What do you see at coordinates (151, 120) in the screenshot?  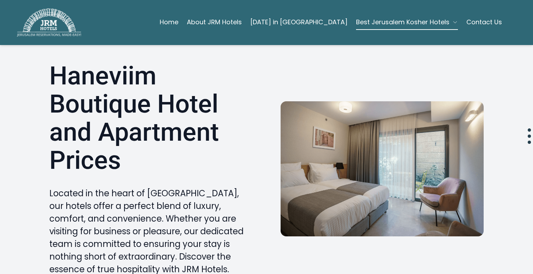 I see `h1: Haneviim Boutique Hotel and Apartment Prices` at bounding box center [151, 120].